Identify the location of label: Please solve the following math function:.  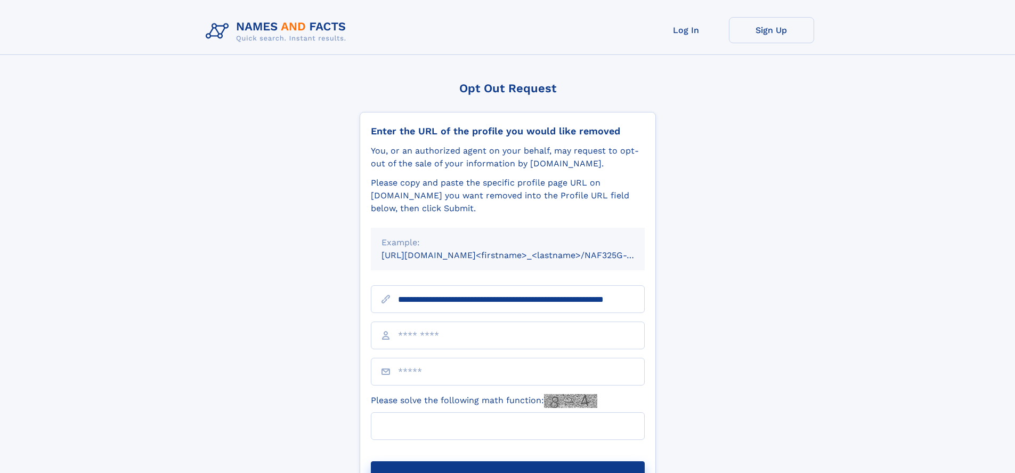
(484, 401).